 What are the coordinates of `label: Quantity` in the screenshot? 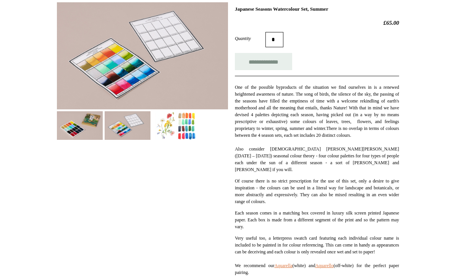 It's located at (250, 39).